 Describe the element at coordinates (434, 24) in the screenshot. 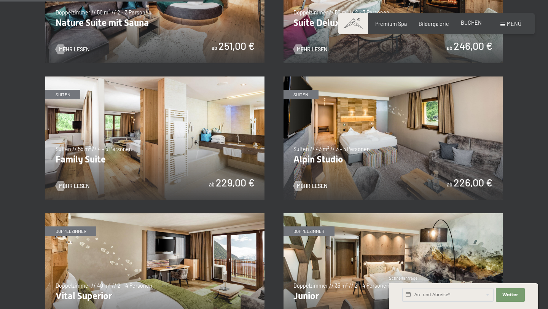

I see `span: Bildergalerie` at that location.